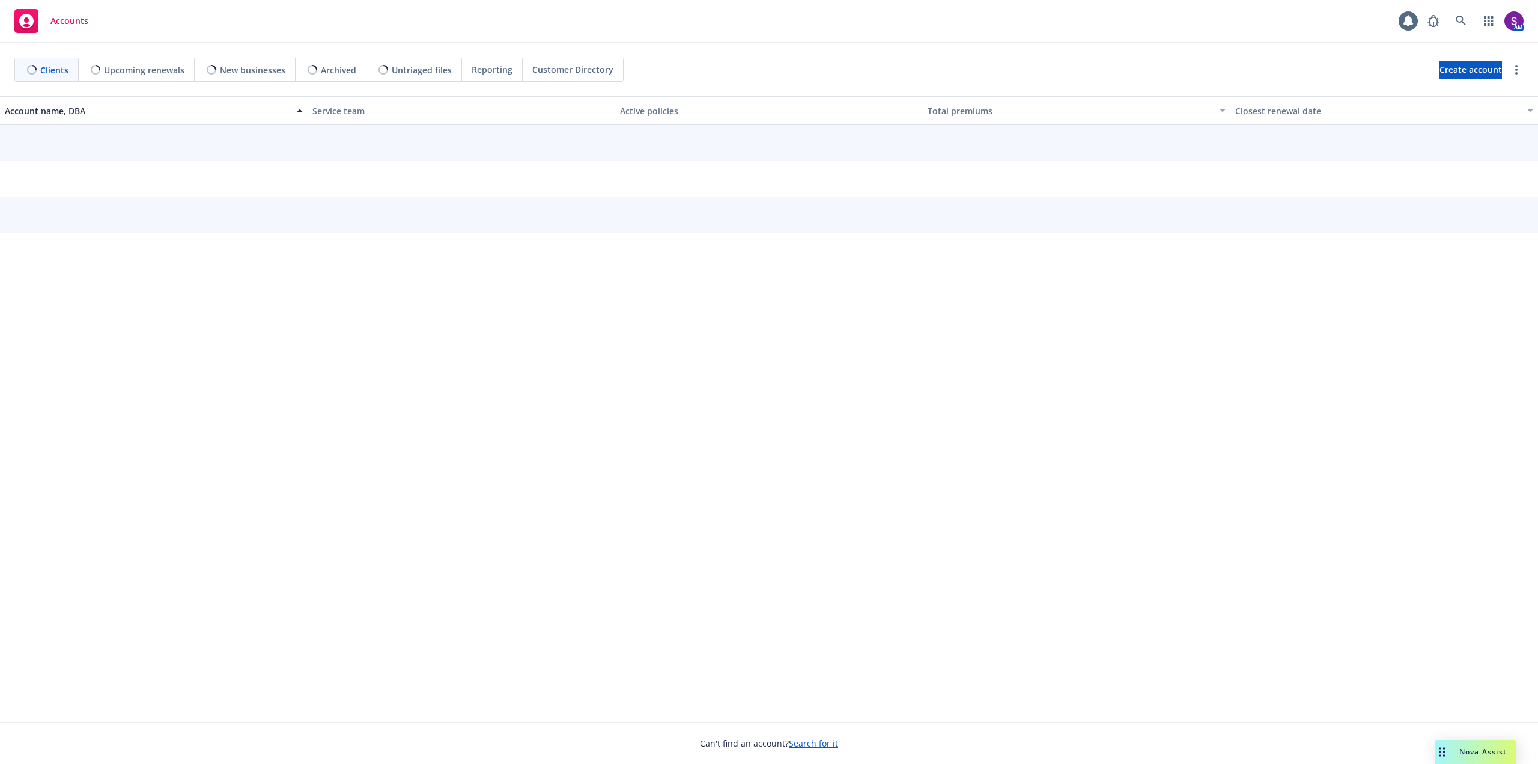  Describe the element at coordinates (144, 70) in the screenshot. I see `span: Upcoming renewals` at that location.